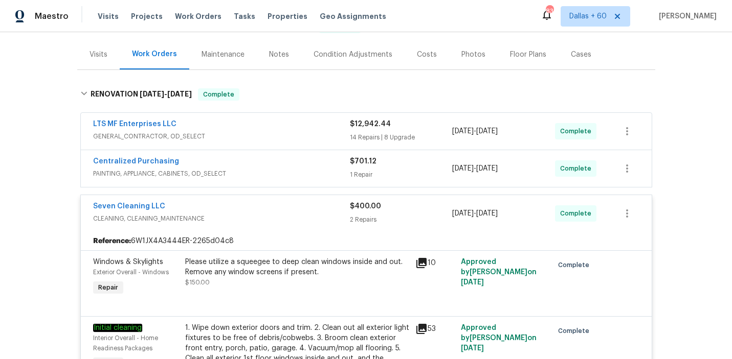 Image resolution: width=732 pixels, height=359 pixels. I want to click on div: Cases, so click(581, 55).